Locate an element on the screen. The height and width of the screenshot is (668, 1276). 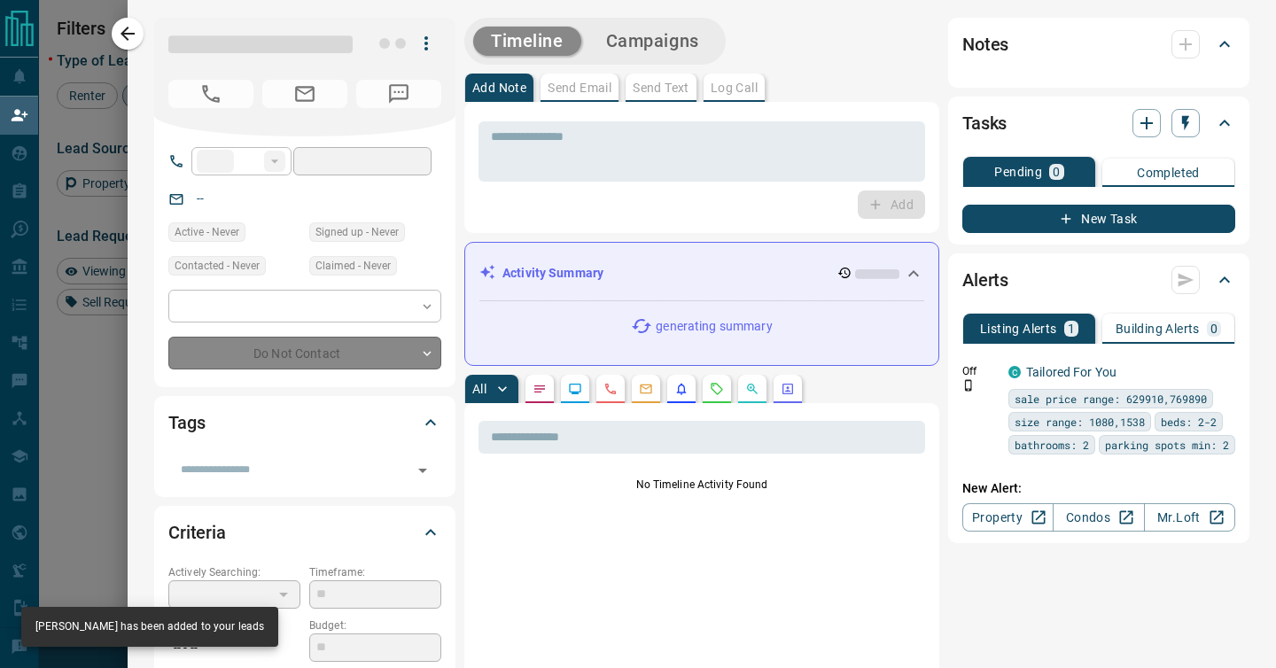
span: No Email is located at coordinates (305, 94).